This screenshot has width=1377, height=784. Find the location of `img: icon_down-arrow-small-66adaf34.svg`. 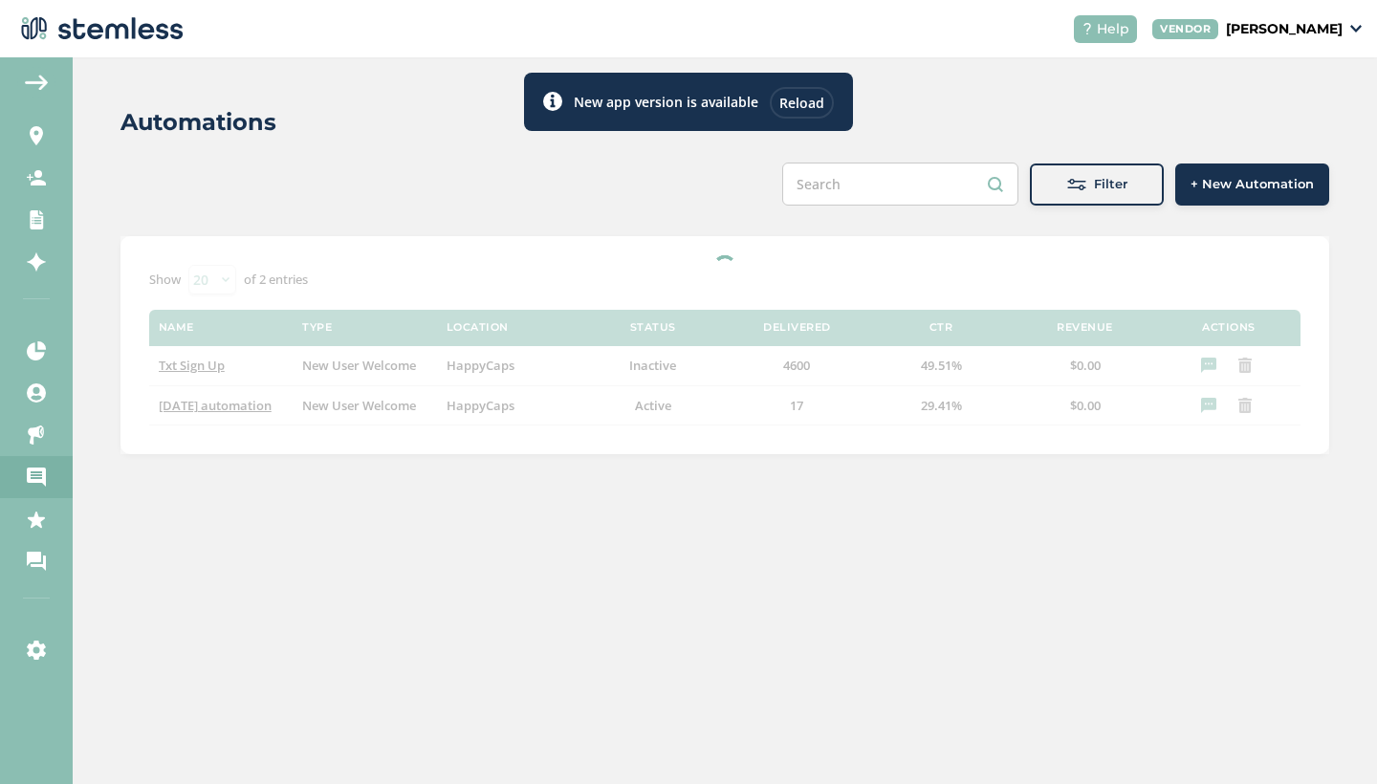

img: icon_down-arrow-small-66adaf34.svg is located at coordinates (1356, 29).